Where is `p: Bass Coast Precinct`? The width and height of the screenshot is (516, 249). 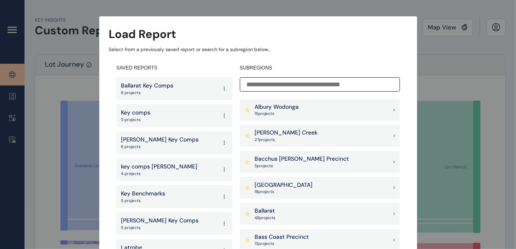
p: Bass Coast Precinct is located at coordinates (282, 237).